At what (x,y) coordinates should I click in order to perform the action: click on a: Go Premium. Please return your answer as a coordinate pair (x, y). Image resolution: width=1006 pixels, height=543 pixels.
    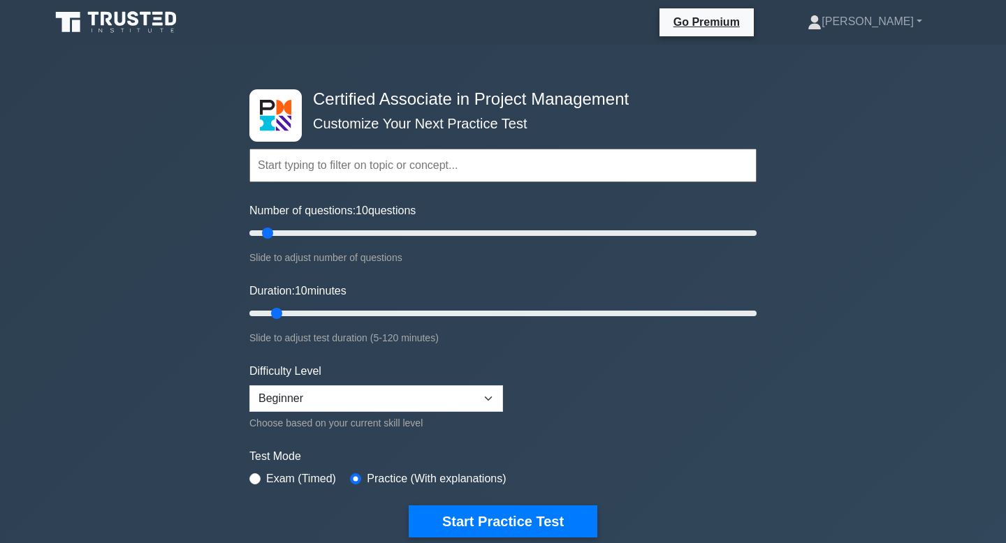
    Looking at the image, I should click on (706, 22).